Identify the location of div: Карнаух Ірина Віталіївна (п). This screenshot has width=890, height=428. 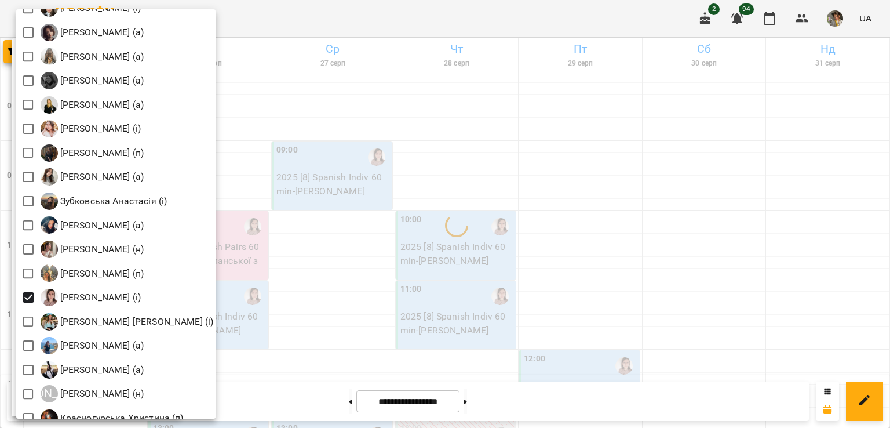
(92, 273).